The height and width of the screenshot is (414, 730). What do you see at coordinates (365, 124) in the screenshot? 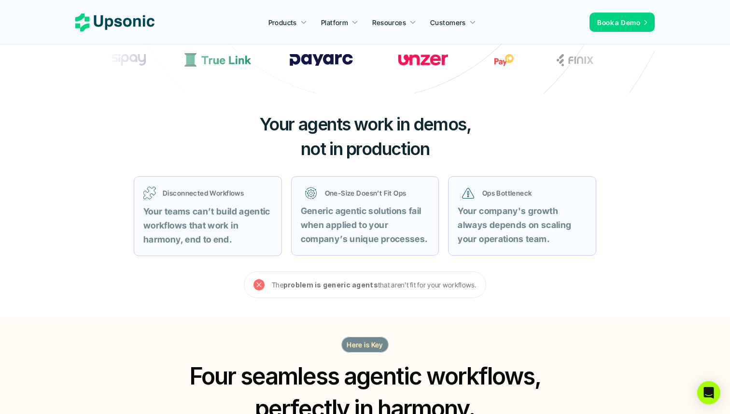
I see `span: Your agents work in demos,` at bounding box center [365, 124].